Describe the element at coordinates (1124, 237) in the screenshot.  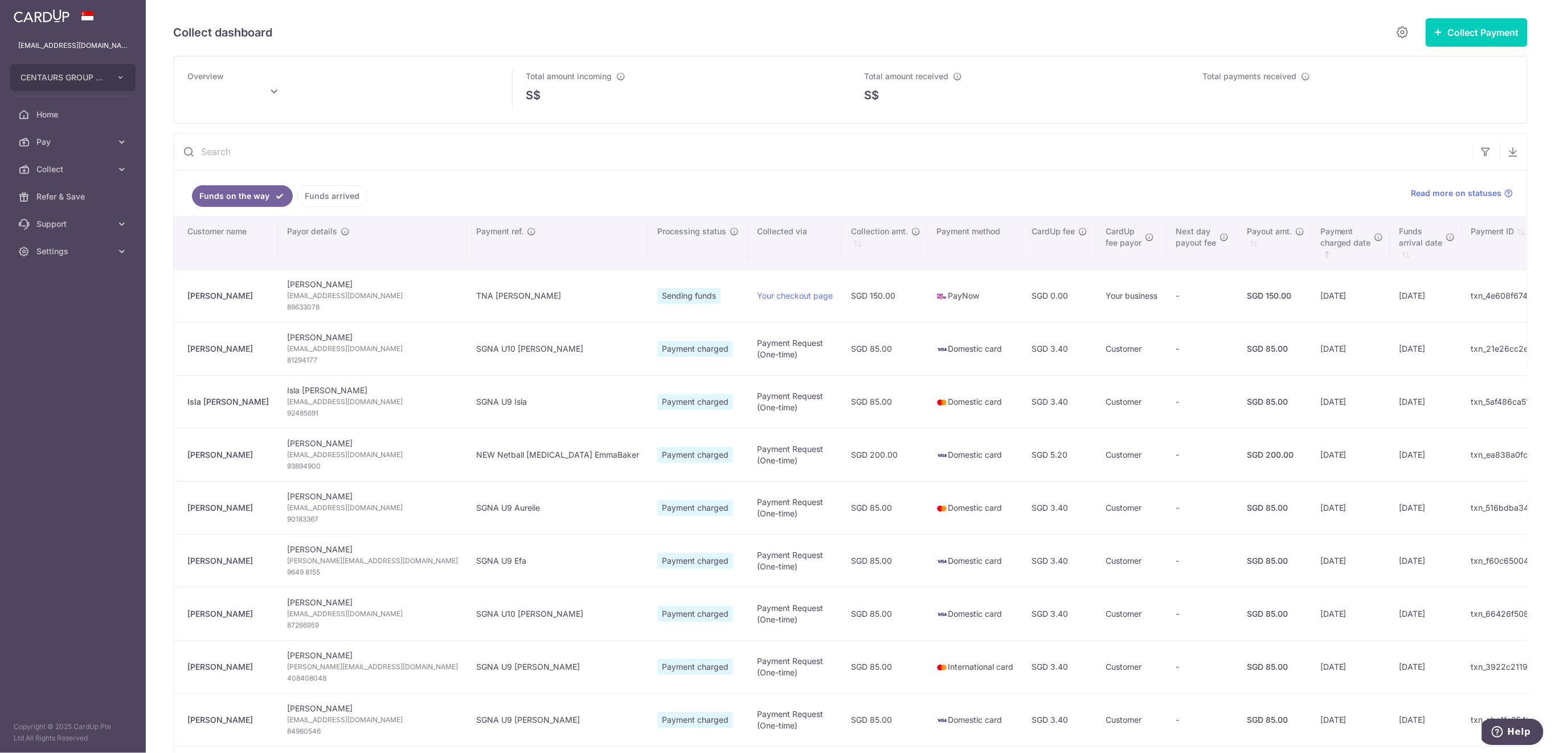
I see `span: CardUp fee payor` at that location.